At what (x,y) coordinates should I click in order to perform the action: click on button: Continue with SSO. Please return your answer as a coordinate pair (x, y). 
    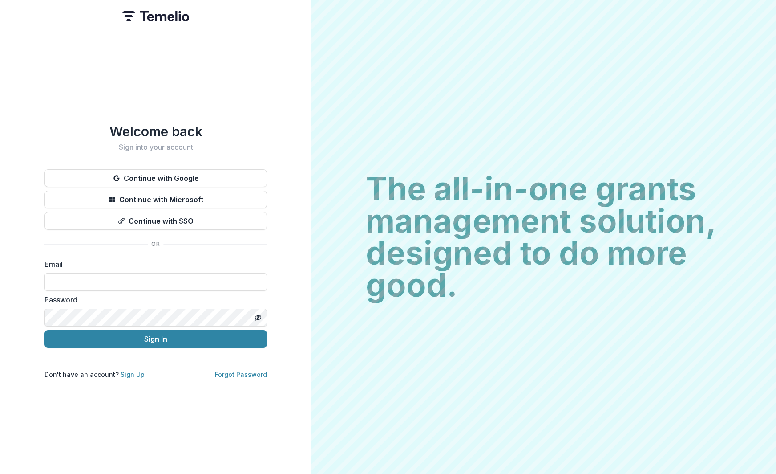
    Looking at the image, I should click on (156, 221).